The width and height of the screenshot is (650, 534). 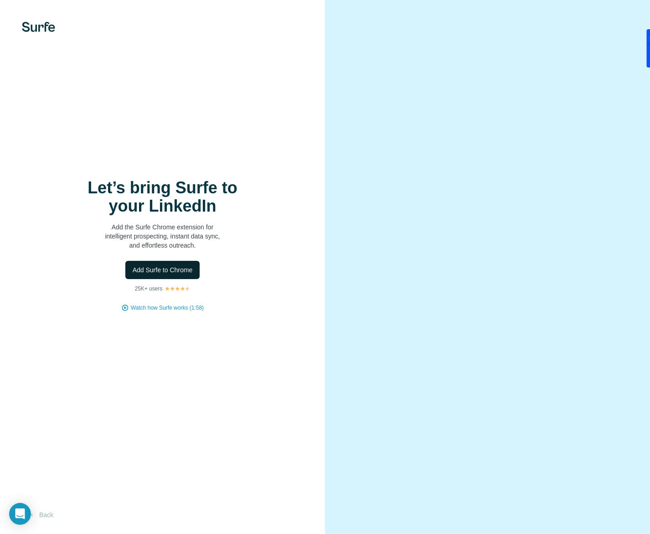 What do you see at coordinates (167, 308) in the screenshot?
I see `span: Watch how Surfe works (1:58)` at bounding box center [167, 308].